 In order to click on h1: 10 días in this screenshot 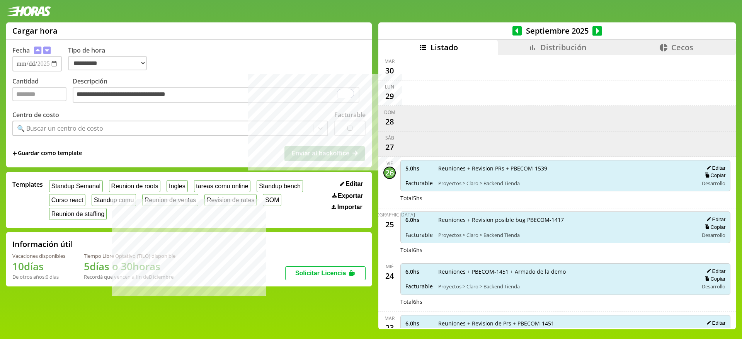, I will do `click(39, 266)`.